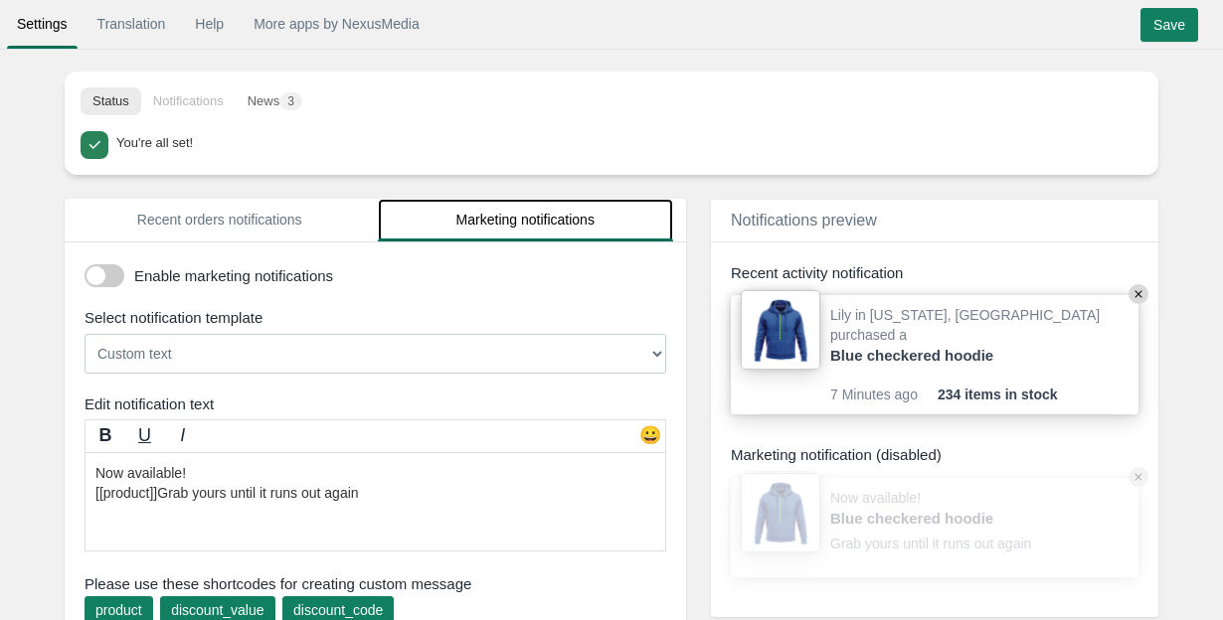  What do you see at coordinates (803, 220) in the screenshot?
I see `span: Notifications preview` at bounding box center [803, 220].